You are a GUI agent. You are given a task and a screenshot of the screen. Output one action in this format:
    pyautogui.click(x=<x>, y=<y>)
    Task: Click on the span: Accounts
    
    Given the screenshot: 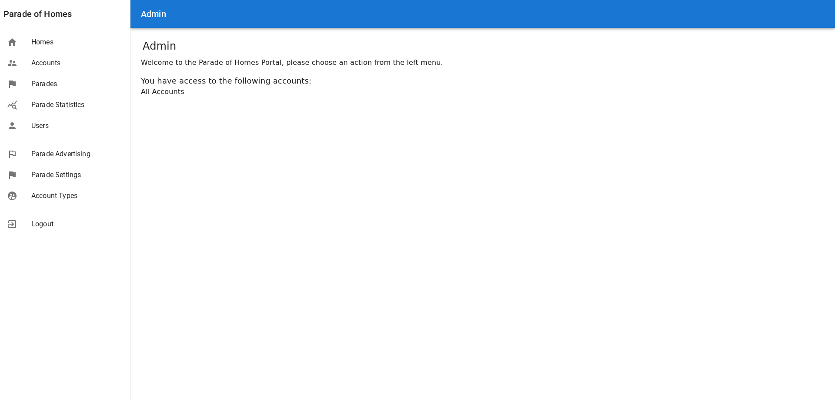 What is the action you would take?
    pyautogui.click(x=77, y=63)
    